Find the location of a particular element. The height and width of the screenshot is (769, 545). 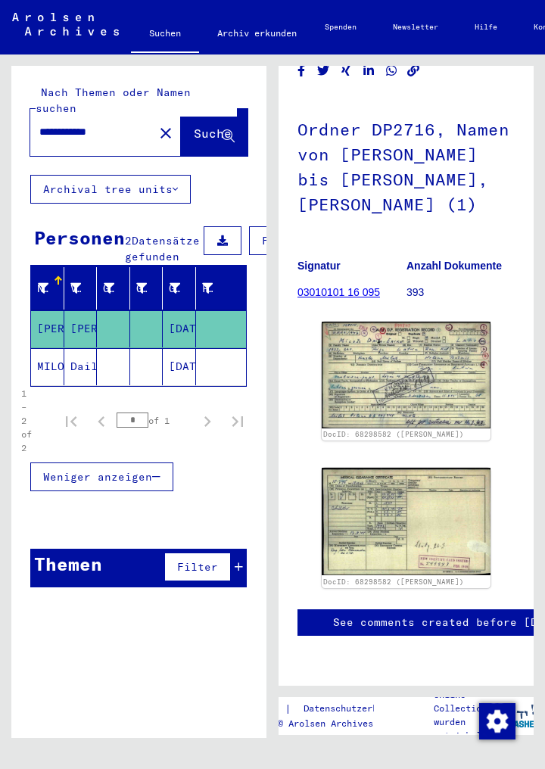

button: Weniger anzeigen is located at coordinates (101, 477).